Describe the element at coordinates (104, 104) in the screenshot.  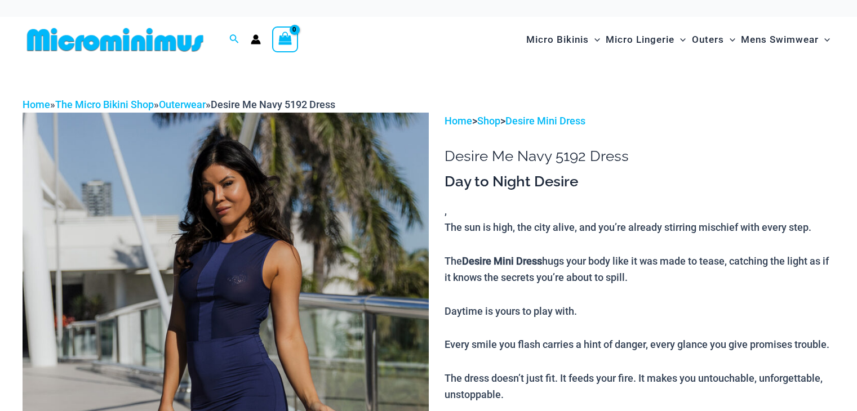
I see `a: The Micro Bikini Shop` at that location.